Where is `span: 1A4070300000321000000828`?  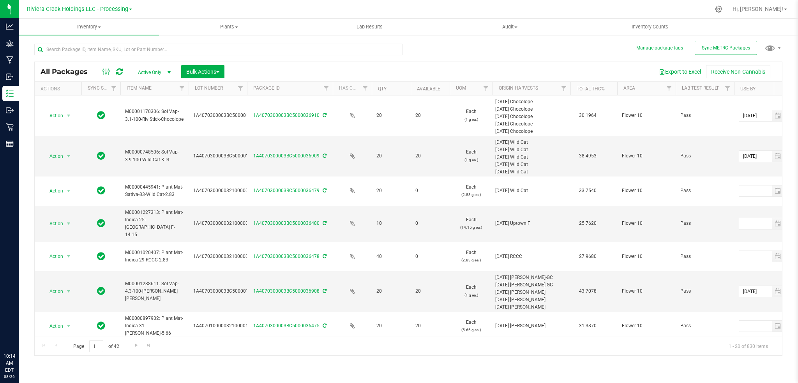
span: 1A4070300000321000000828 is located at coordinates (226, 256).